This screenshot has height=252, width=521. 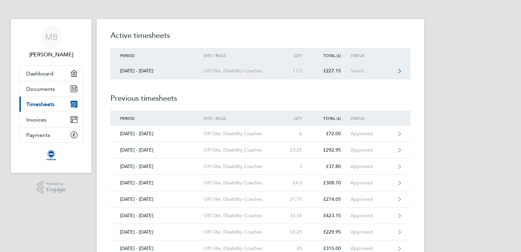 I want to click on div: 33.58, so click(x=297, y=215).